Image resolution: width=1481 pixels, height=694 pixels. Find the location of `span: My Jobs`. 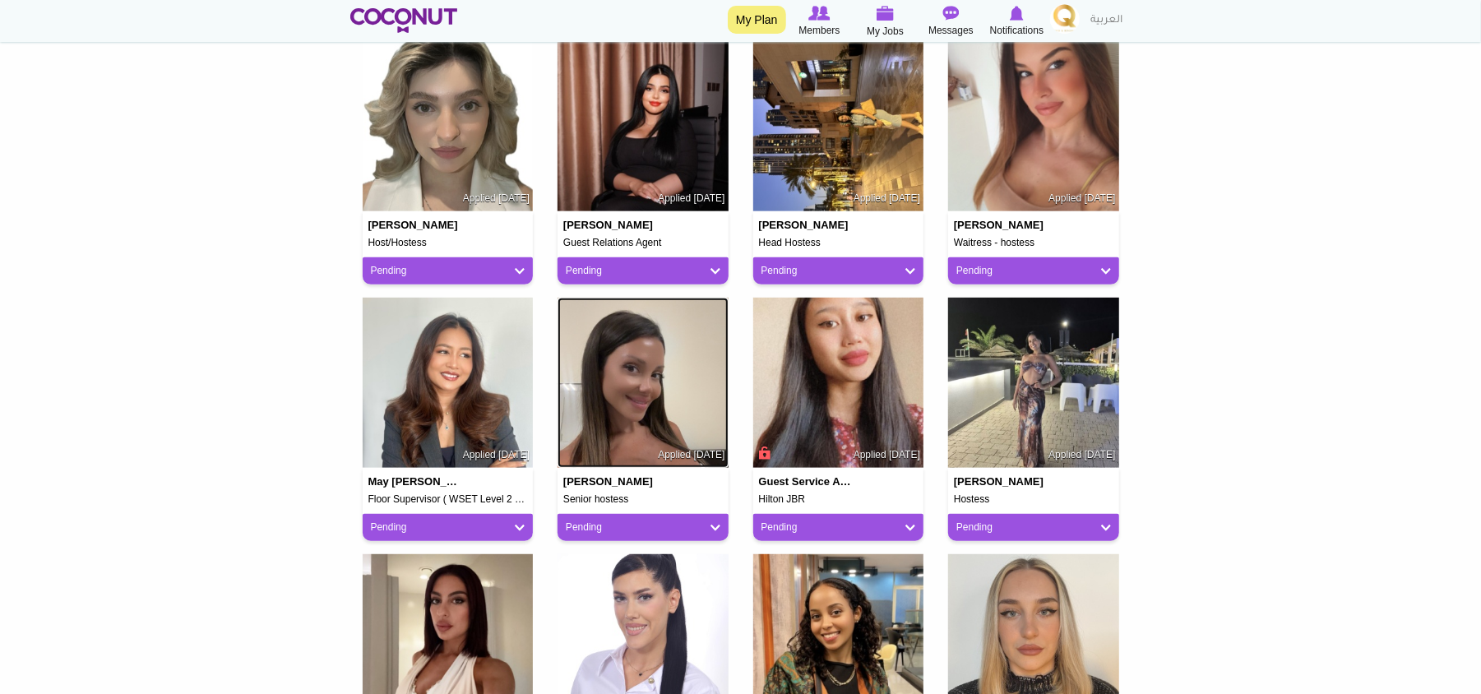

span: My Jobs is located at coordinates (885, 31).